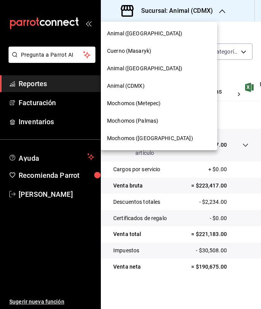 The height and width of the screenshot is (309, 261). Describe the element at coordinates (159, 103) in the screenshot. I see `div: Mochomos (Metepec)` at that location.